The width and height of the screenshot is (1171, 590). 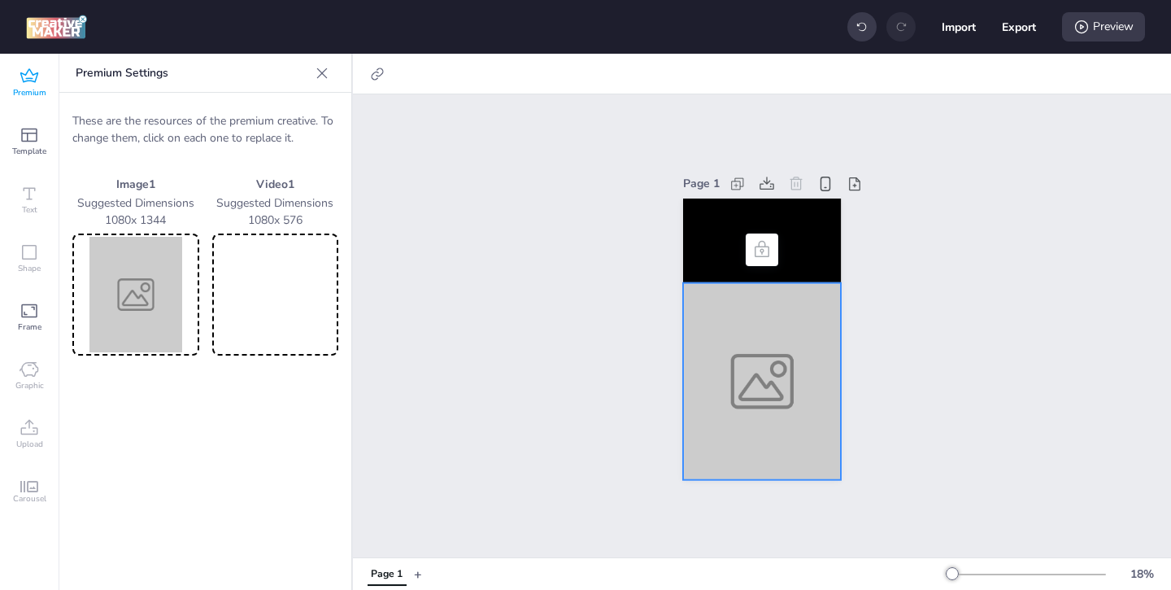 I want to click on span: Carousel, so click(x=29, y=499).